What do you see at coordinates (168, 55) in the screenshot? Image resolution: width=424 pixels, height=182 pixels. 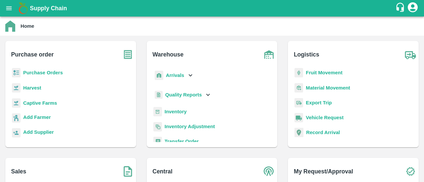 I see `b: Warehouse` at bounding box center [168, 55].